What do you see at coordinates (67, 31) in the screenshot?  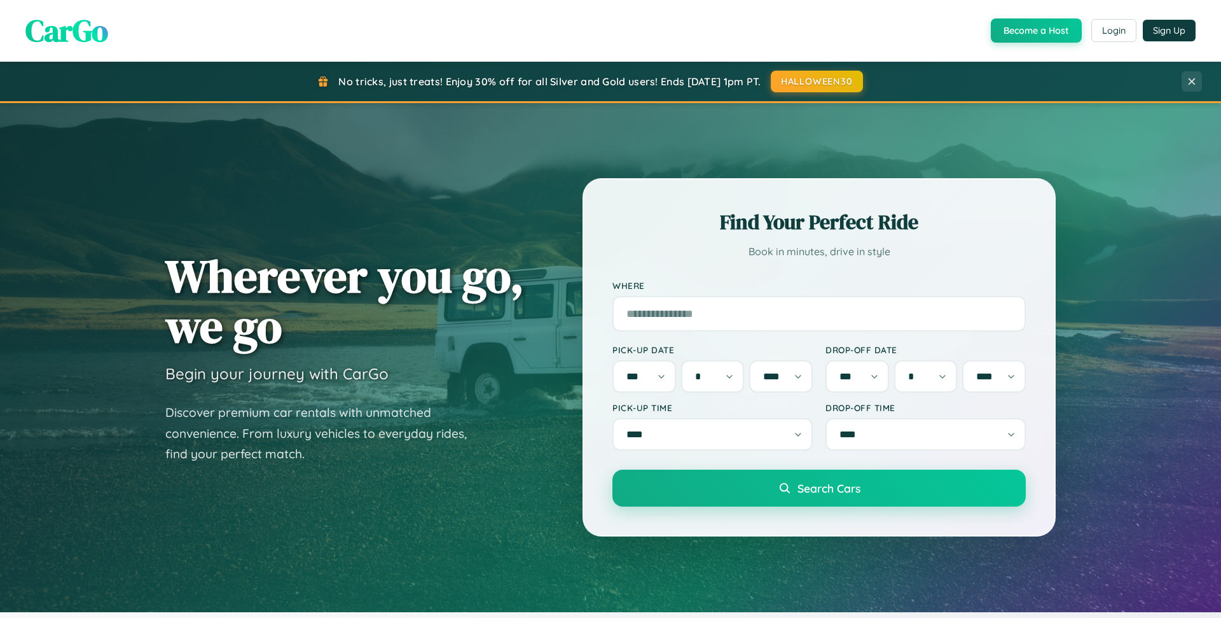 I see `span: CarGo` at bounding box center [67, 31].